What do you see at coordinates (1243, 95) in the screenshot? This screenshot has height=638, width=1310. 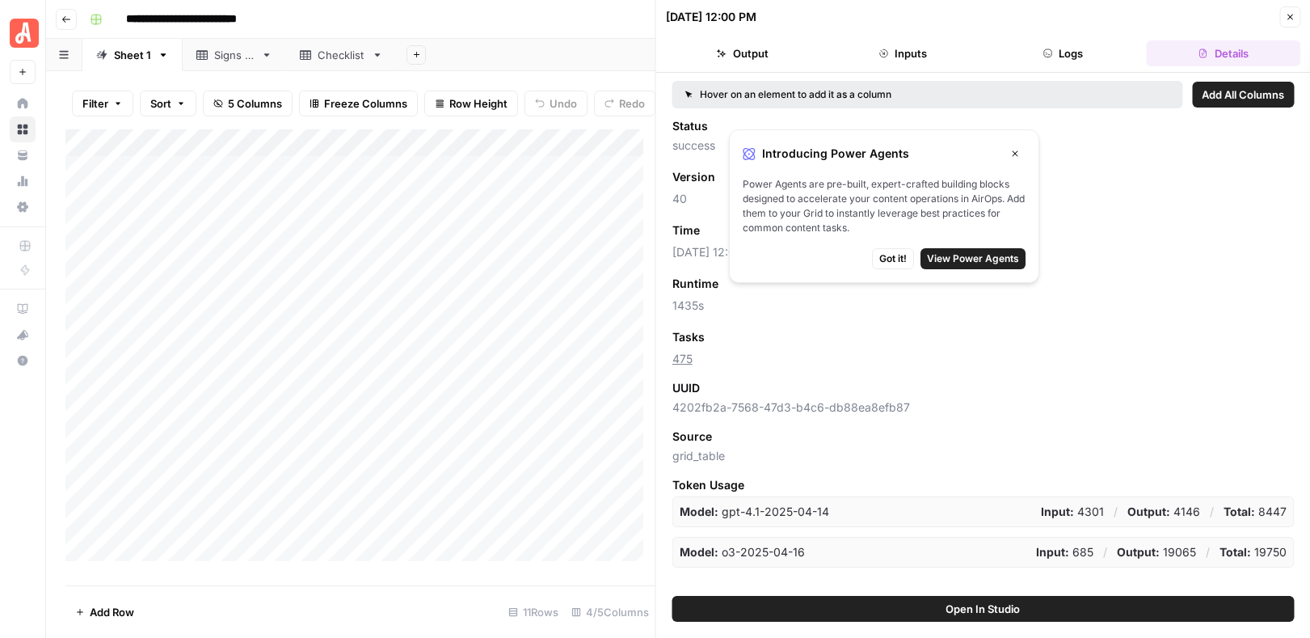 I see `span: Add All Columns` at bounding box center [1243, 95].